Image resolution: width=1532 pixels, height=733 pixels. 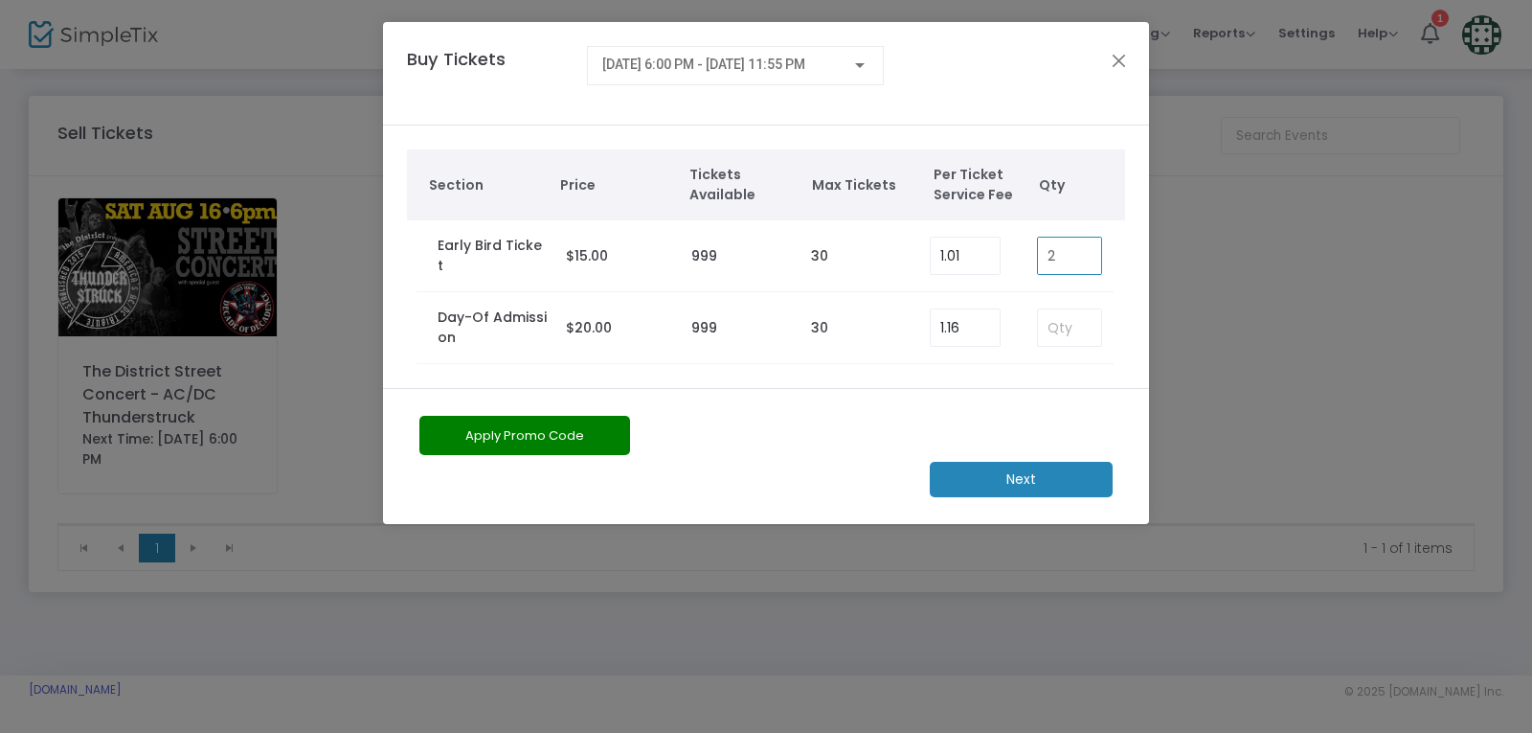 I want to click on m-button: Next, so click(x=1021, y=479).